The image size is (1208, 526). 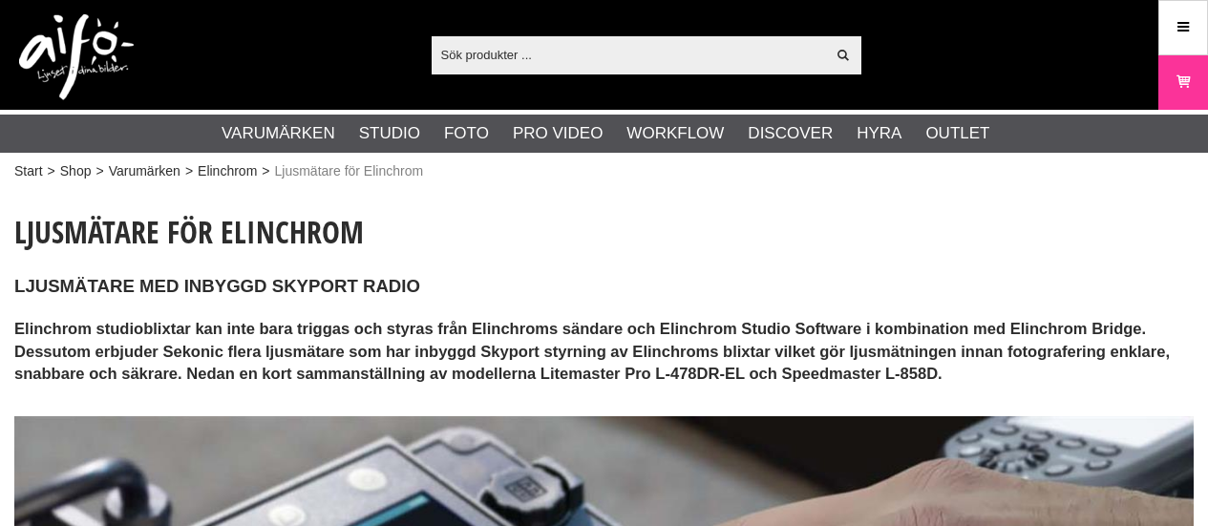 I want to click on h4: Elinchrom studioblixtar kan inte bara triggas och styras från Elinchroms sändare och Elinchrom St..., so click(x=603, y=351).